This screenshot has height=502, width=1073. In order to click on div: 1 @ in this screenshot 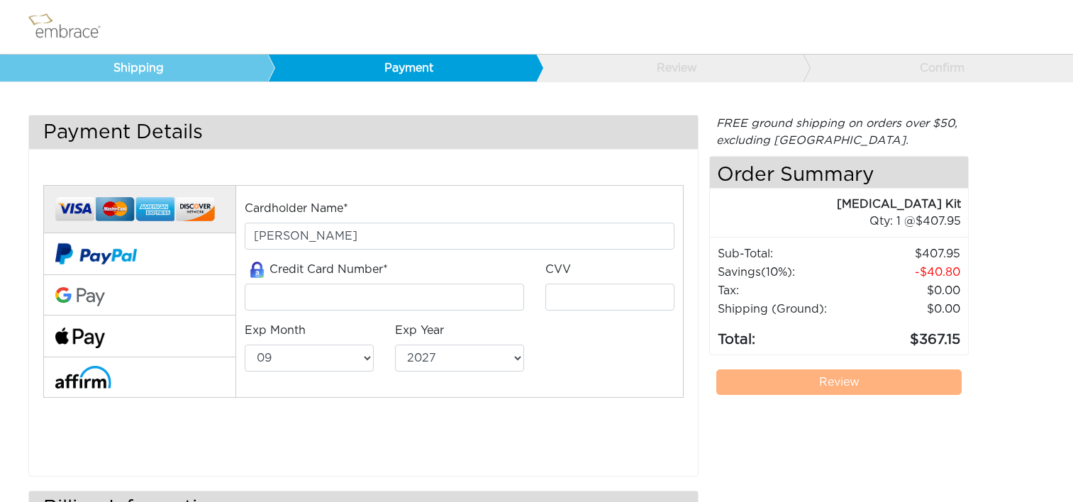, I will do `click(844, 221)`.